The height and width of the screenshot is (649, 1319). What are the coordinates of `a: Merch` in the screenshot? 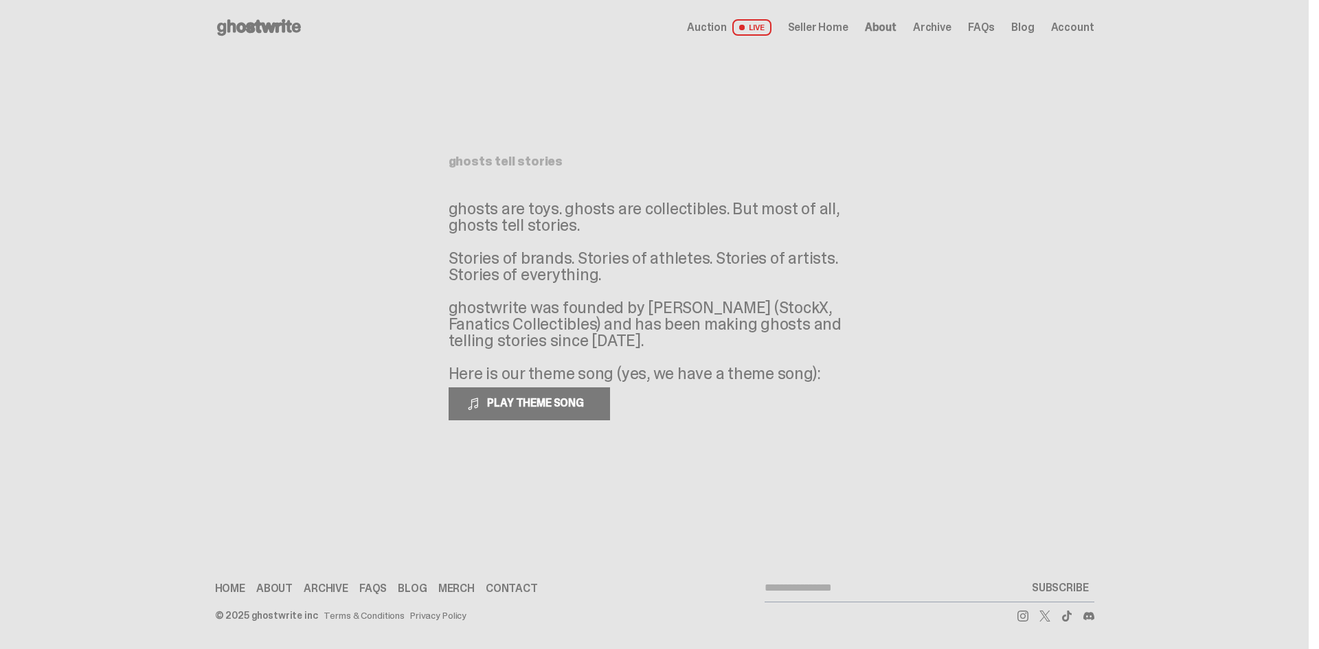 It's located at (456, 589).